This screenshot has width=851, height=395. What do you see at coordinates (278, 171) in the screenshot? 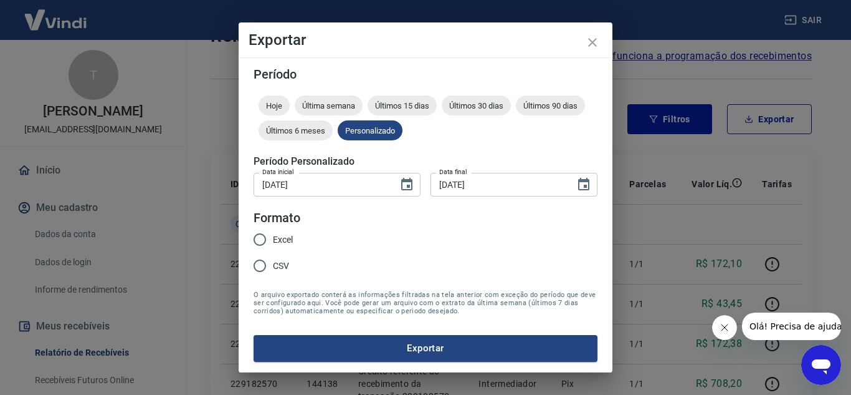
I see `label: Data inicial` at bounding box center [278, 171].